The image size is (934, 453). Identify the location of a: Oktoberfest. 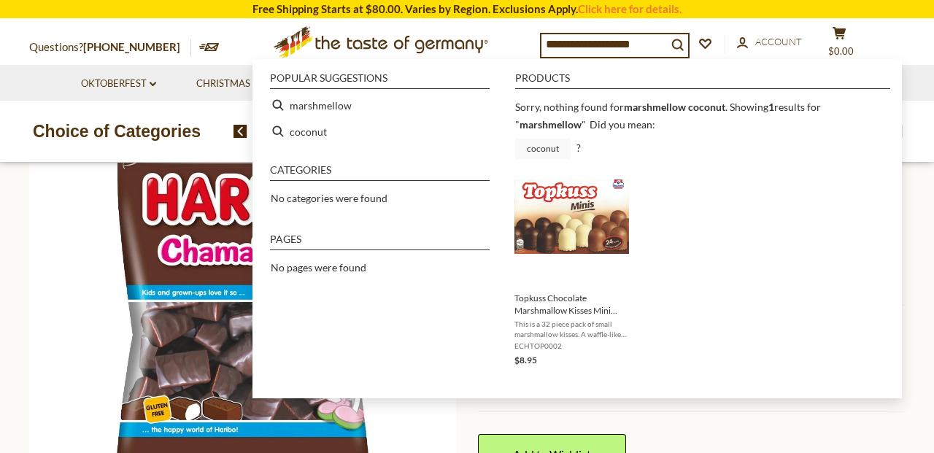
(118, 84).